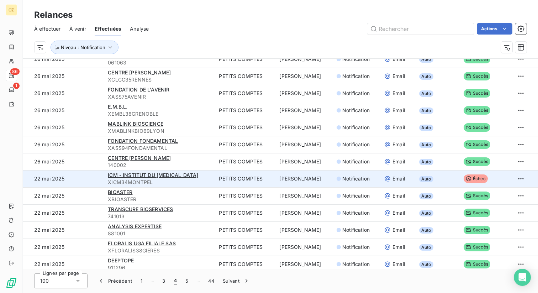 Image resolution: width=538 pixels, height=293 pixels. Describe the element at coordinates (121, 260) in the screenshot. I see `span: DEEPTOPE` at that location.